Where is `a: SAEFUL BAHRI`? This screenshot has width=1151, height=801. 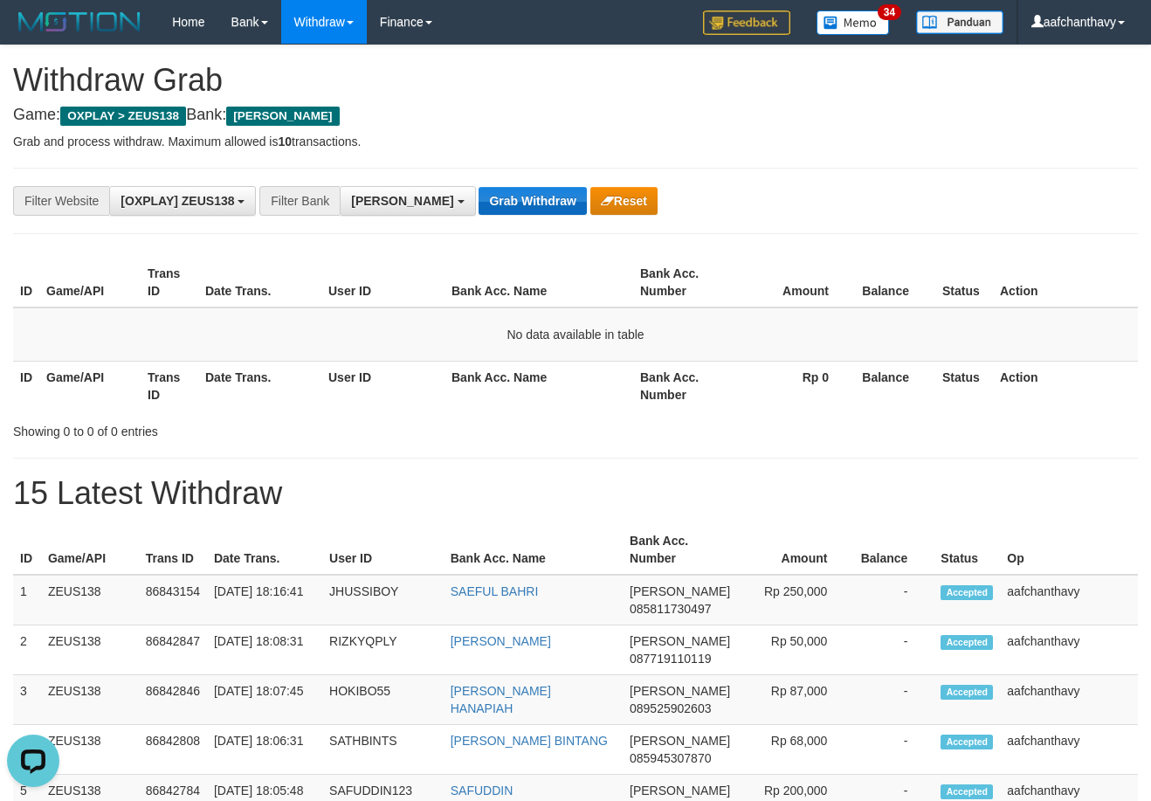
a: SAEFUL BAHRI is located at coordinates (494, 591).